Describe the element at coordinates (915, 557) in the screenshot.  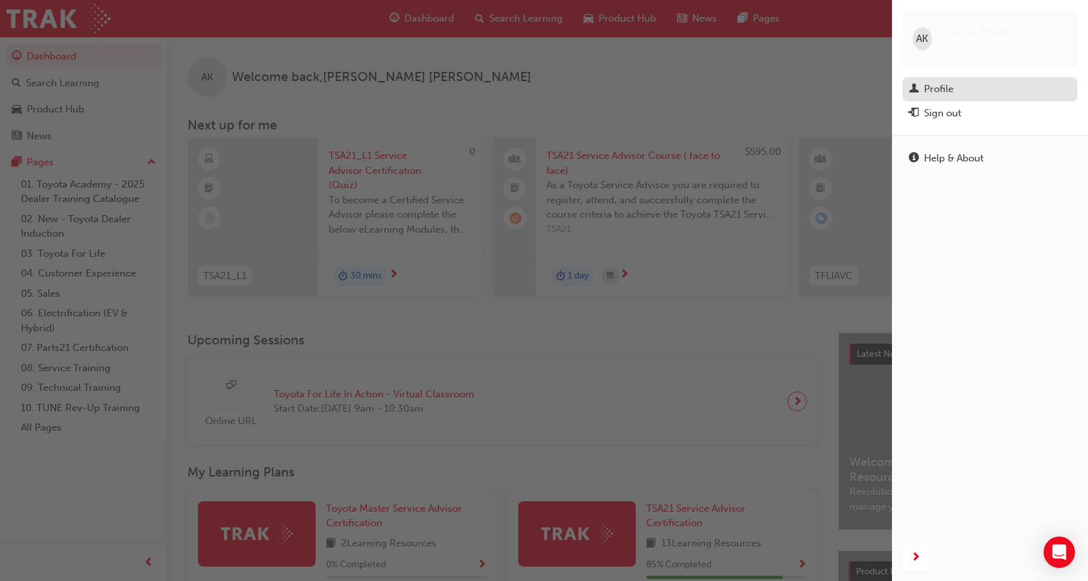
I see `span: next-icon` at that location.